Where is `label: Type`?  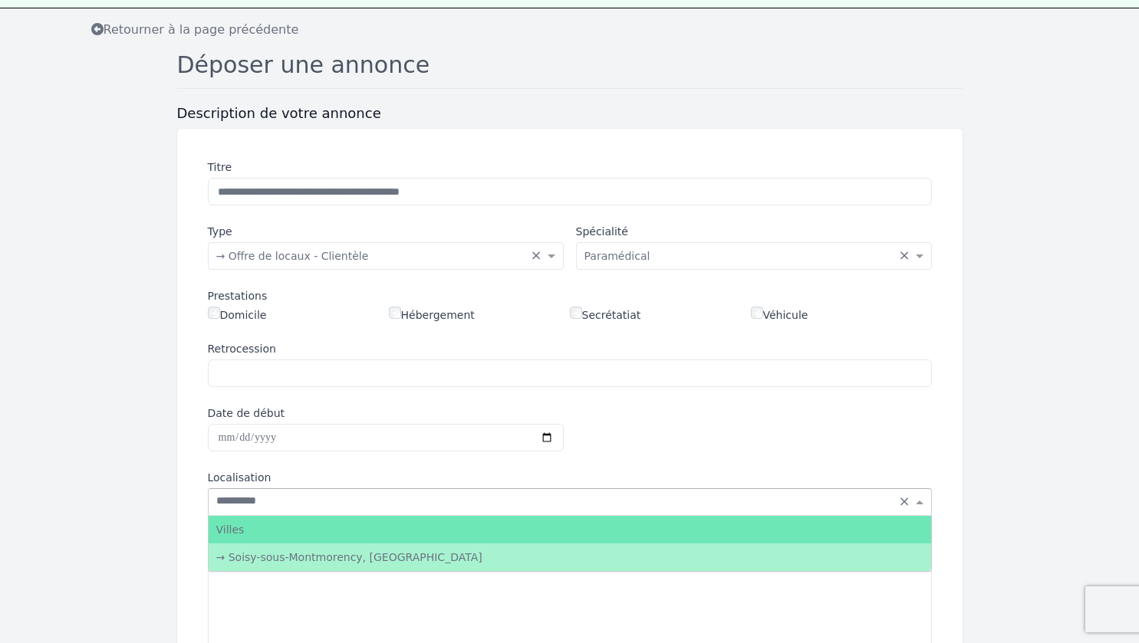 label: Type is located at coordinates (386, 232).